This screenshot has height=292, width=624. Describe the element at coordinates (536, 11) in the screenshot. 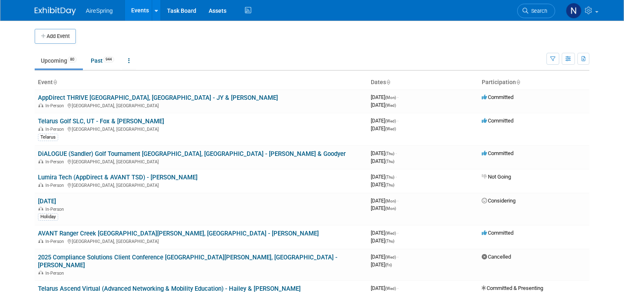

I see `a: Search` at that location.